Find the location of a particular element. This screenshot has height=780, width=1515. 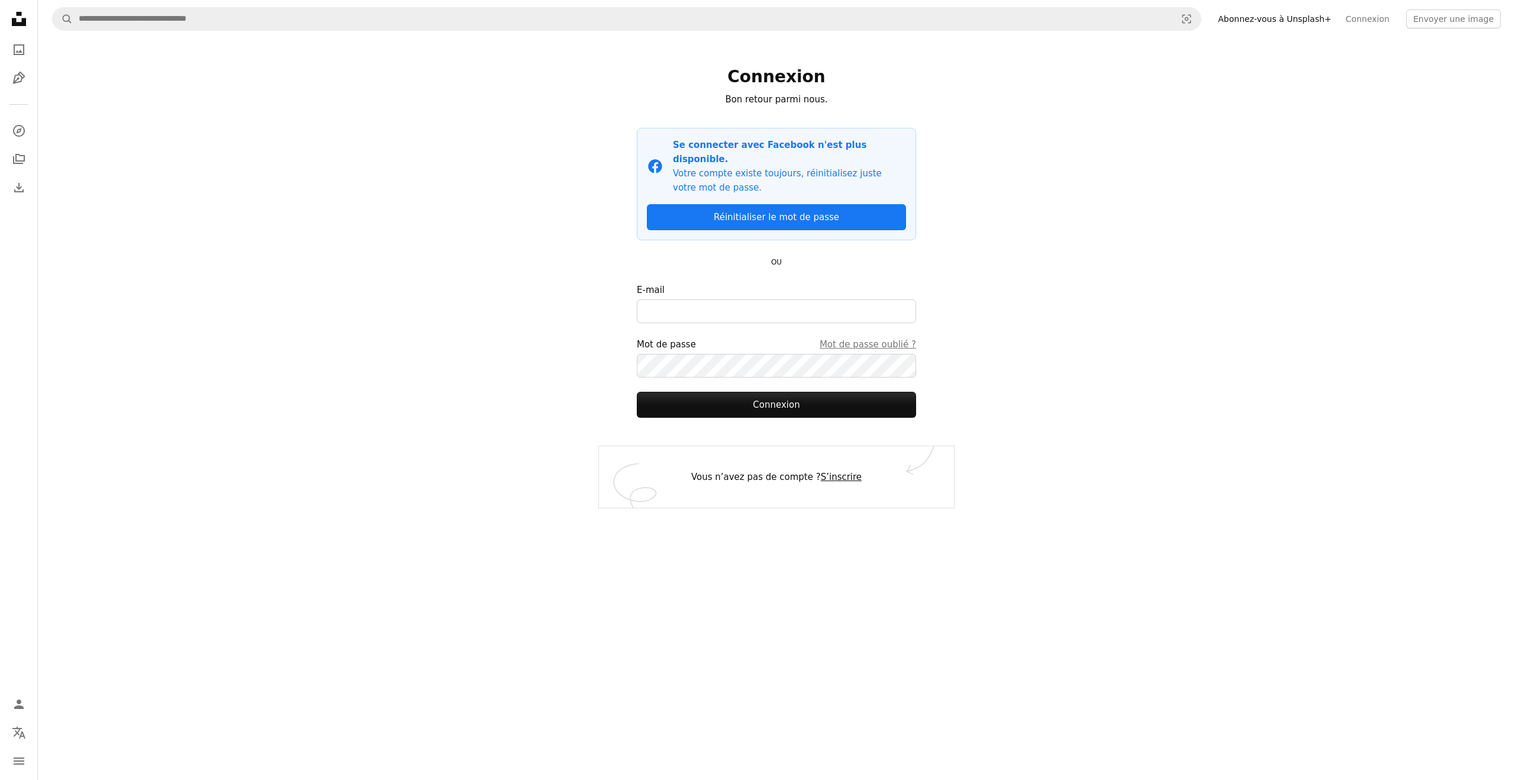

button: Menu is located at coordinates (19, 761).